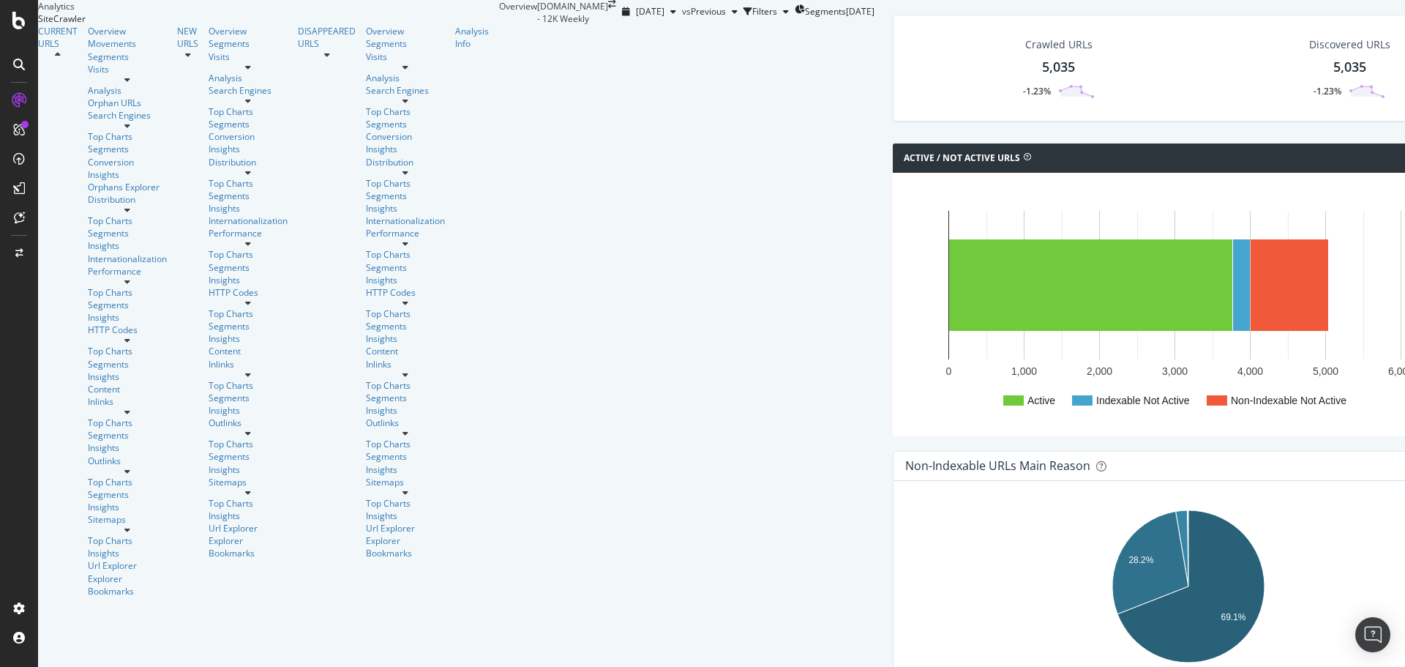 The width and height of the screenshot is (1405, 667). I want to click on div: CURRENT URLS, so click(58, 37).